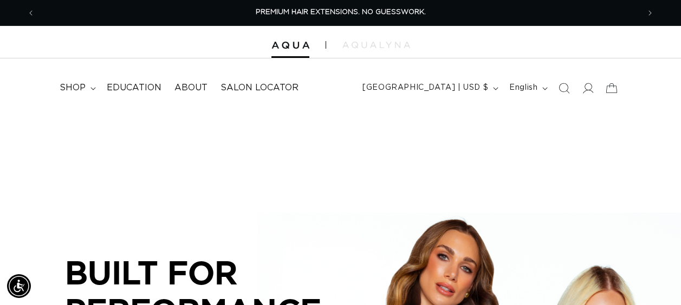  I want to click on a: About, so click(191, 88).